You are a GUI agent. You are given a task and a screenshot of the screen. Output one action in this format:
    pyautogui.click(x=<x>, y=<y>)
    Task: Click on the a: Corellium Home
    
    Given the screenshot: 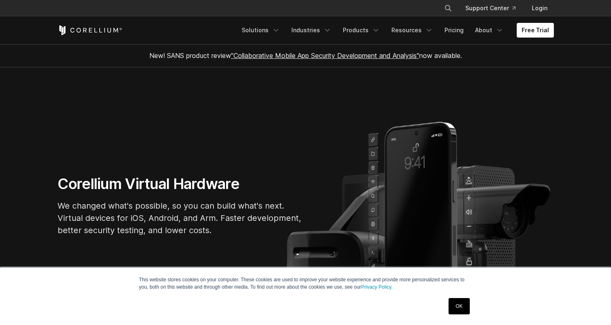 What is the action you would take?
    pyautogui.click(x=90, y=30)
    